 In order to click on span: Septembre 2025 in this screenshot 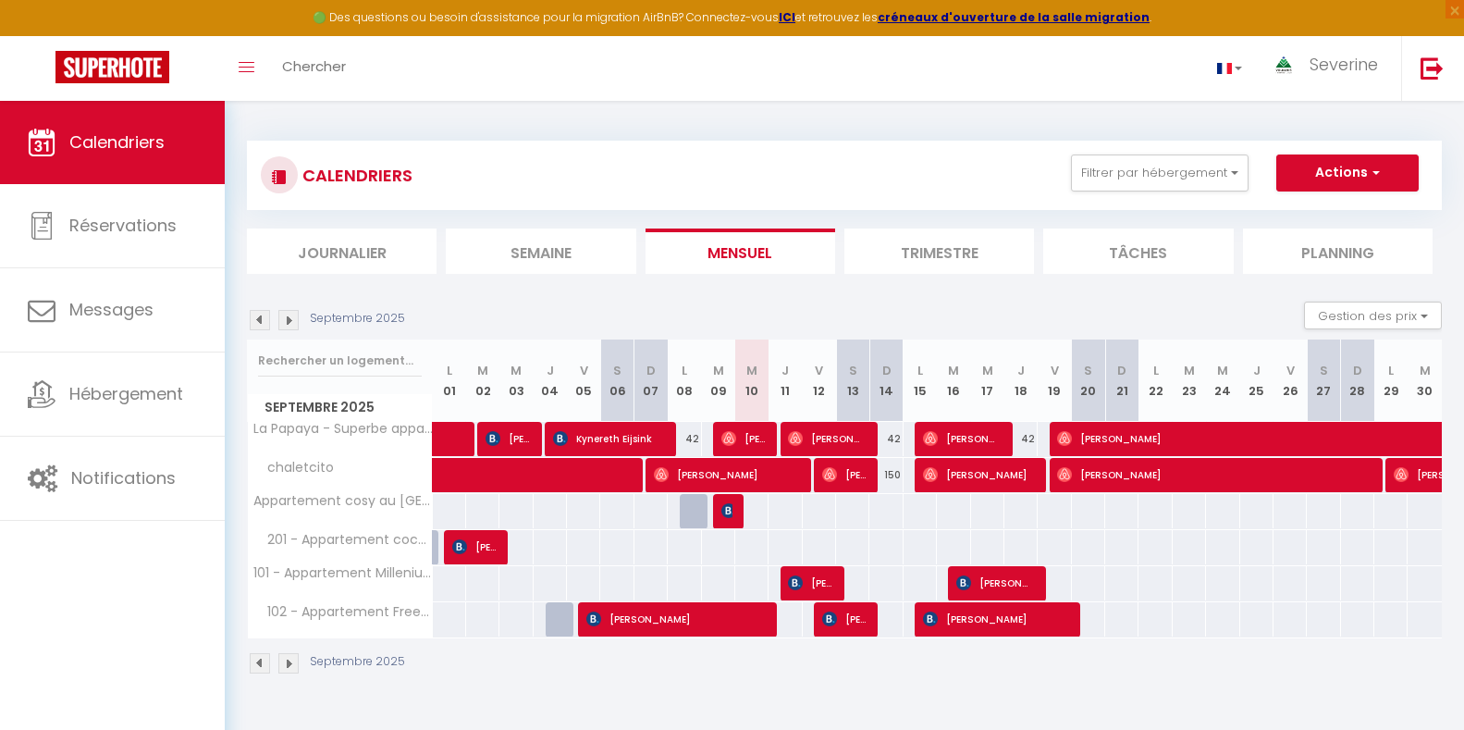, I will do `click(339, 407)`.